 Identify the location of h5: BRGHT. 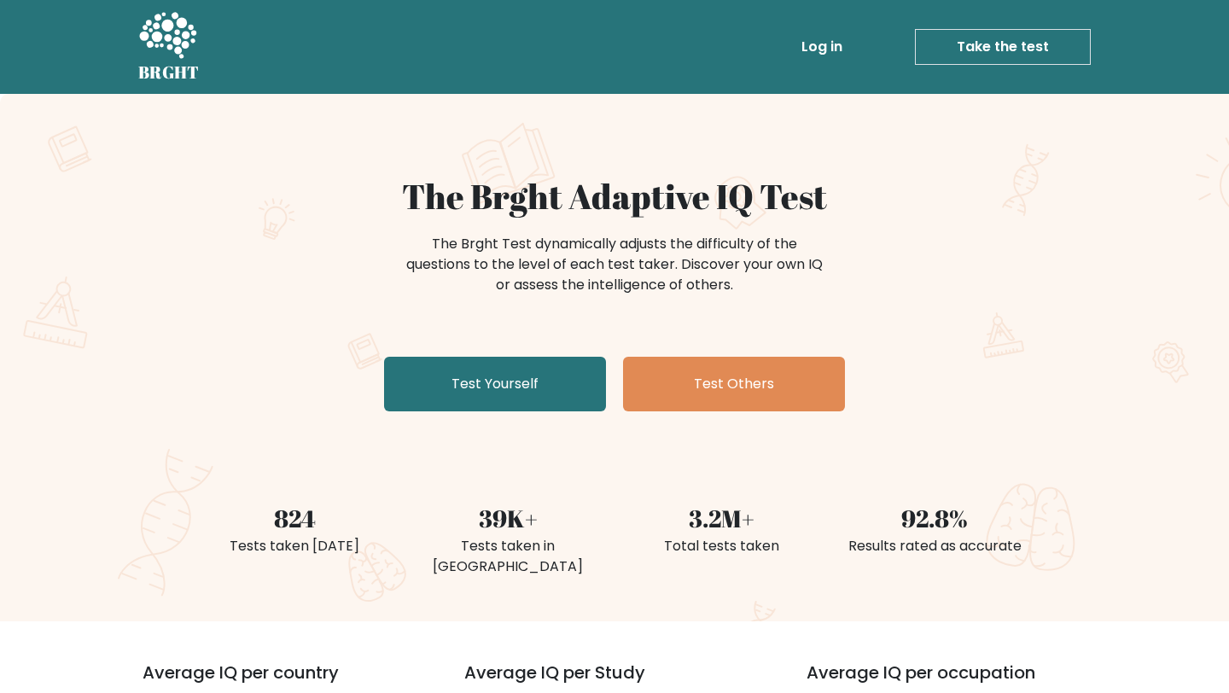
(169, 73).